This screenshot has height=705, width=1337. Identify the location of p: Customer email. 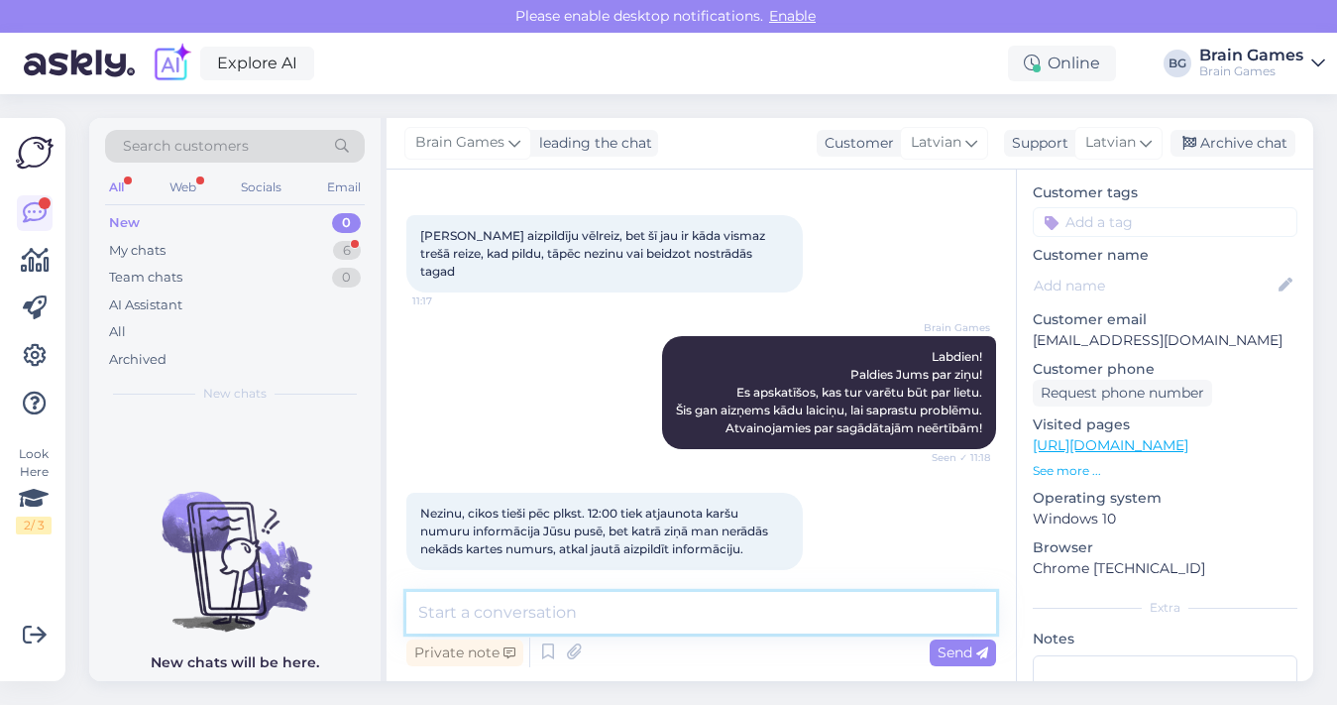
(1165, 319).